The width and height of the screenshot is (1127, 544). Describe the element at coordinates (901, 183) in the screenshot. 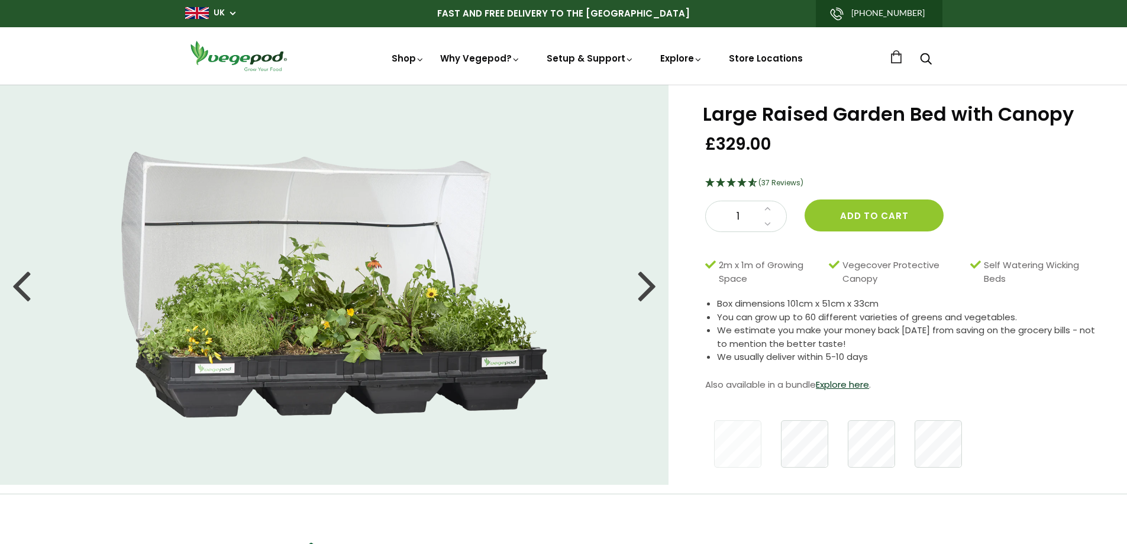

I see `div: 4.68 Stars - 37 Reviews` at that location.